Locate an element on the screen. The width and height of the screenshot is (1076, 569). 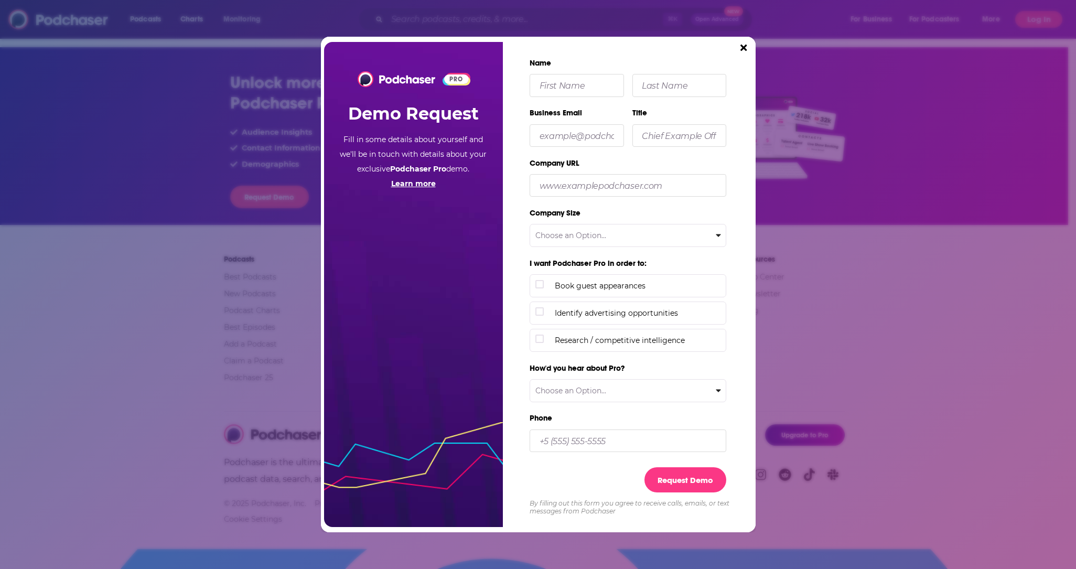
label: Company URL is located at coordinates (628, 164).